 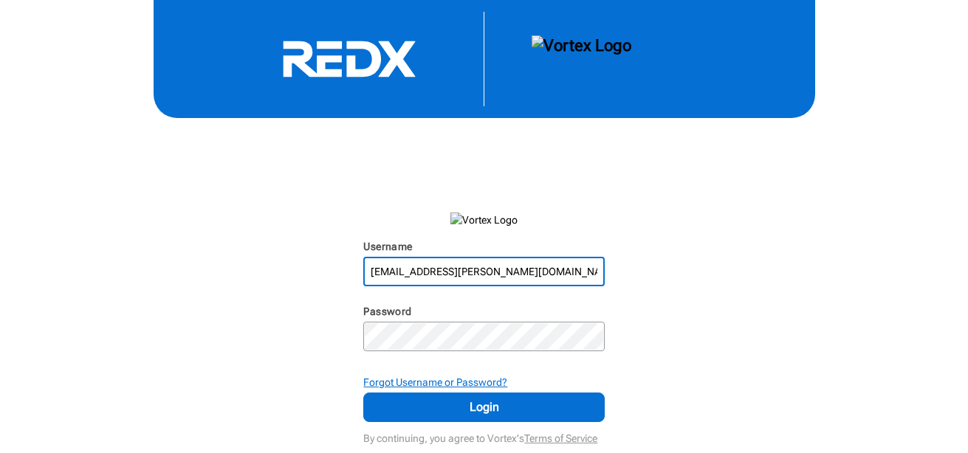 What do you see at coordinates (484, 408) in the screenshot?
I see `button: Login` at bounding box center [484, 408].